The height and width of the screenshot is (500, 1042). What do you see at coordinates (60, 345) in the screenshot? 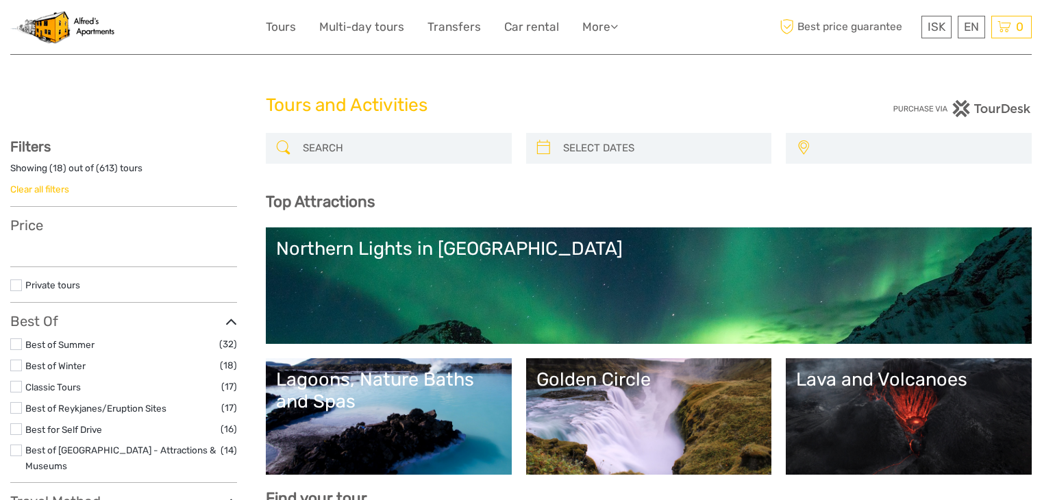
I see `a: Best of Summer` at bounding box center [60, 345].